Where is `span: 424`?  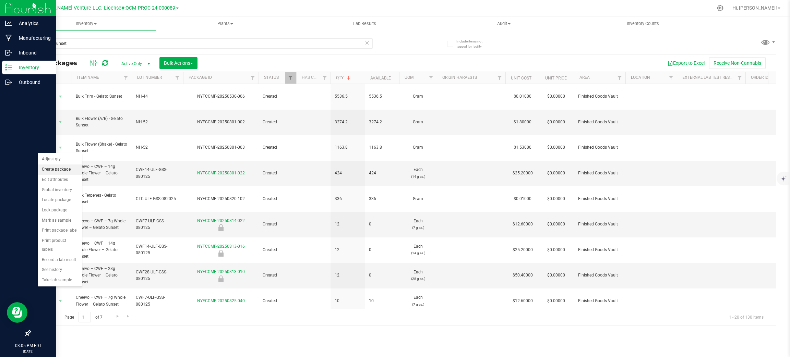 span: 424 is located at coordinates (382, 173).